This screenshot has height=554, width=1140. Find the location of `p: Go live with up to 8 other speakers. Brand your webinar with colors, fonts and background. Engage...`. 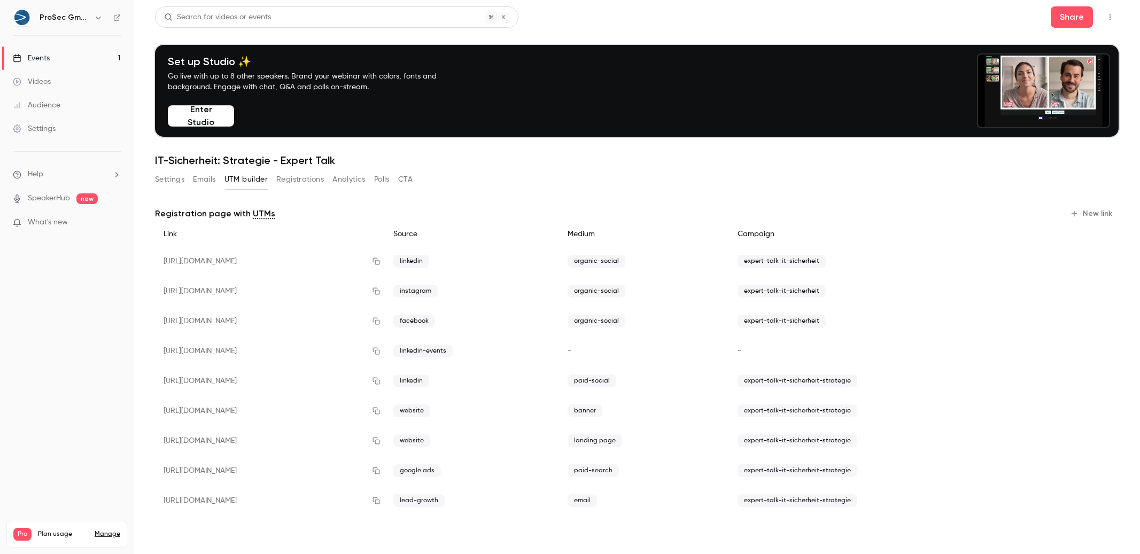

p: Go live with up to 8 other speakers. Brand your webinar with colors, fonts and background. Engage... is located at coordinates (315, 82).